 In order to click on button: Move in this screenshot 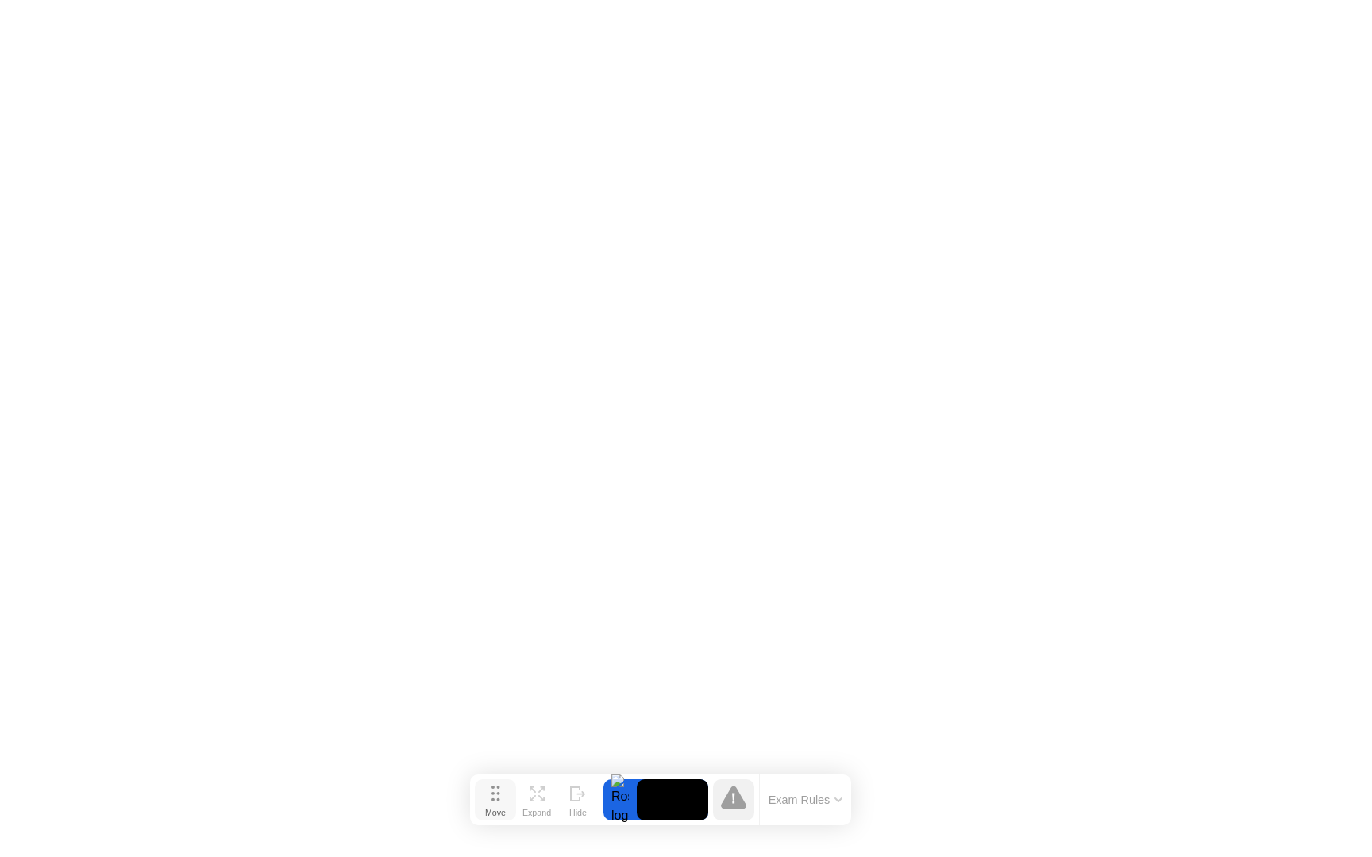, I will do `click(495, 800)`.